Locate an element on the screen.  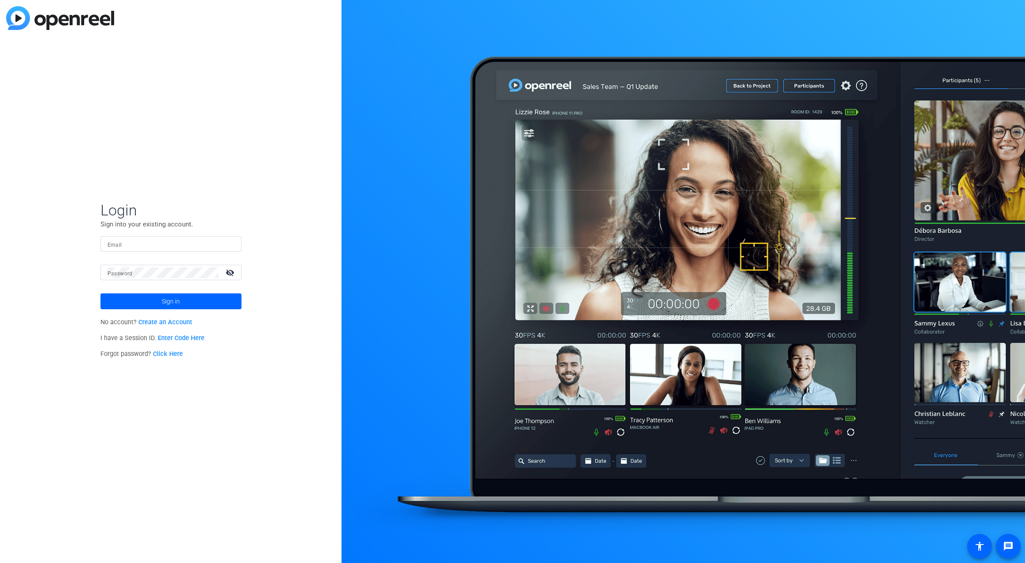
mat-label: Password is located at coordinates (120, 274).